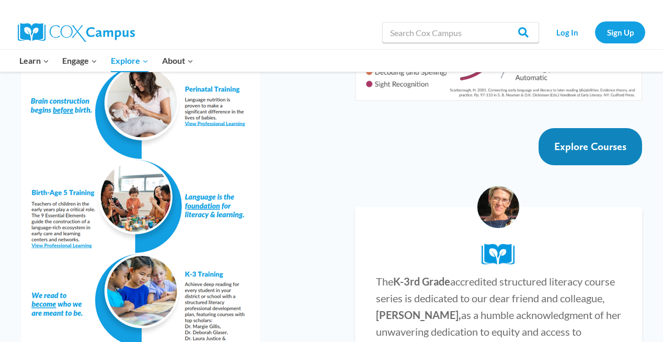  What do you see at coordinates (80, 61) in the screenshot?
I see `button: Child menu of Engage` at bounding box center [80, 61].